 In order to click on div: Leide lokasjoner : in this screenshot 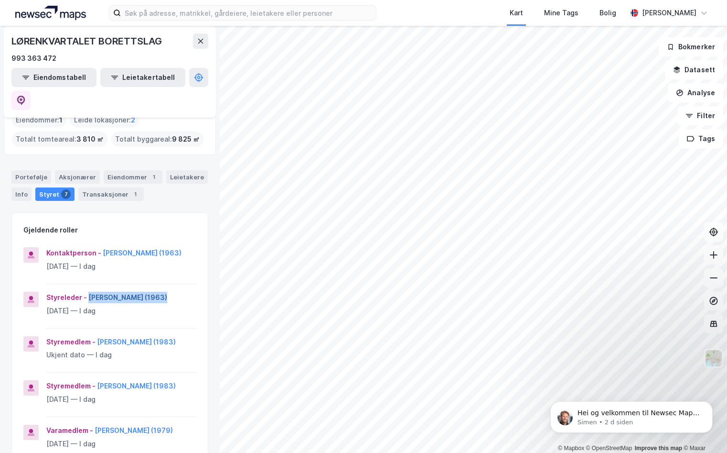, I will do `click(105, 120)`.